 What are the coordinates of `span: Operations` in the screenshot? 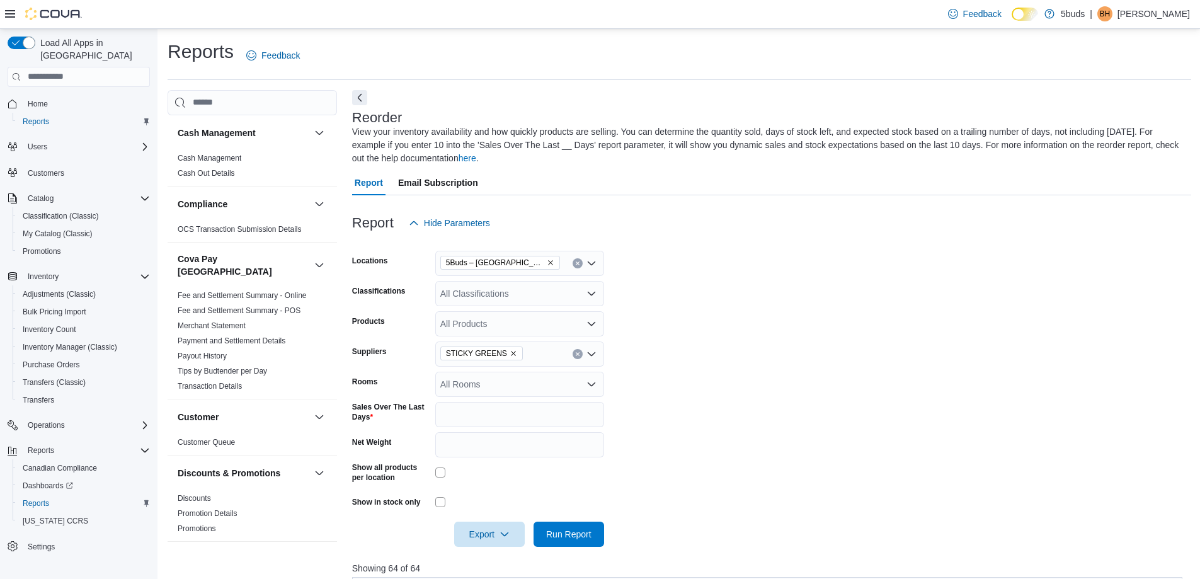 It's located at (86, 425).